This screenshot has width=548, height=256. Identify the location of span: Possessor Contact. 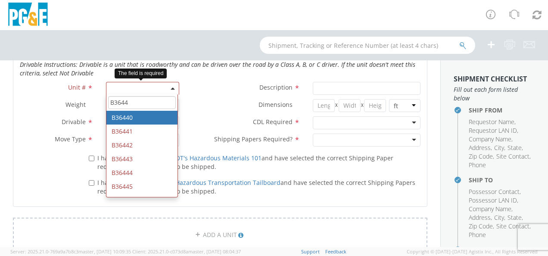
(494, 191).